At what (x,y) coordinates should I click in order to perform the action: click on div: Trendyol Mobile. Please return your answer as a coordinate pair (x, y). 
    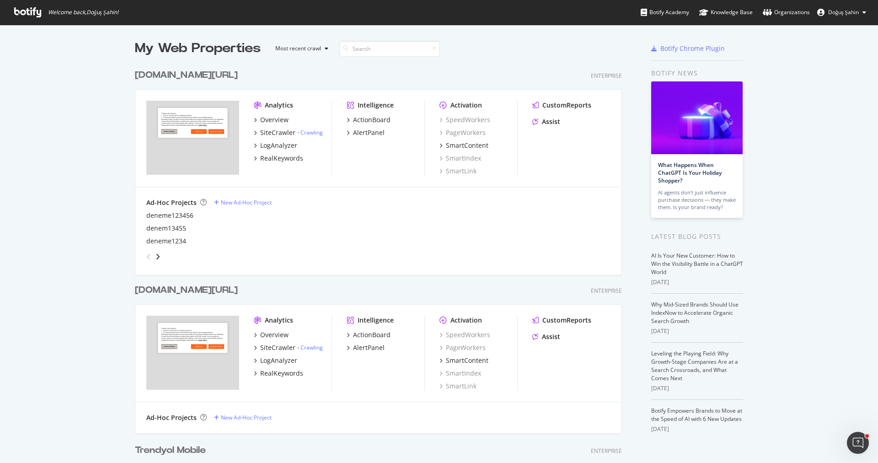
    Looking at the image, I should click on (170, 450).